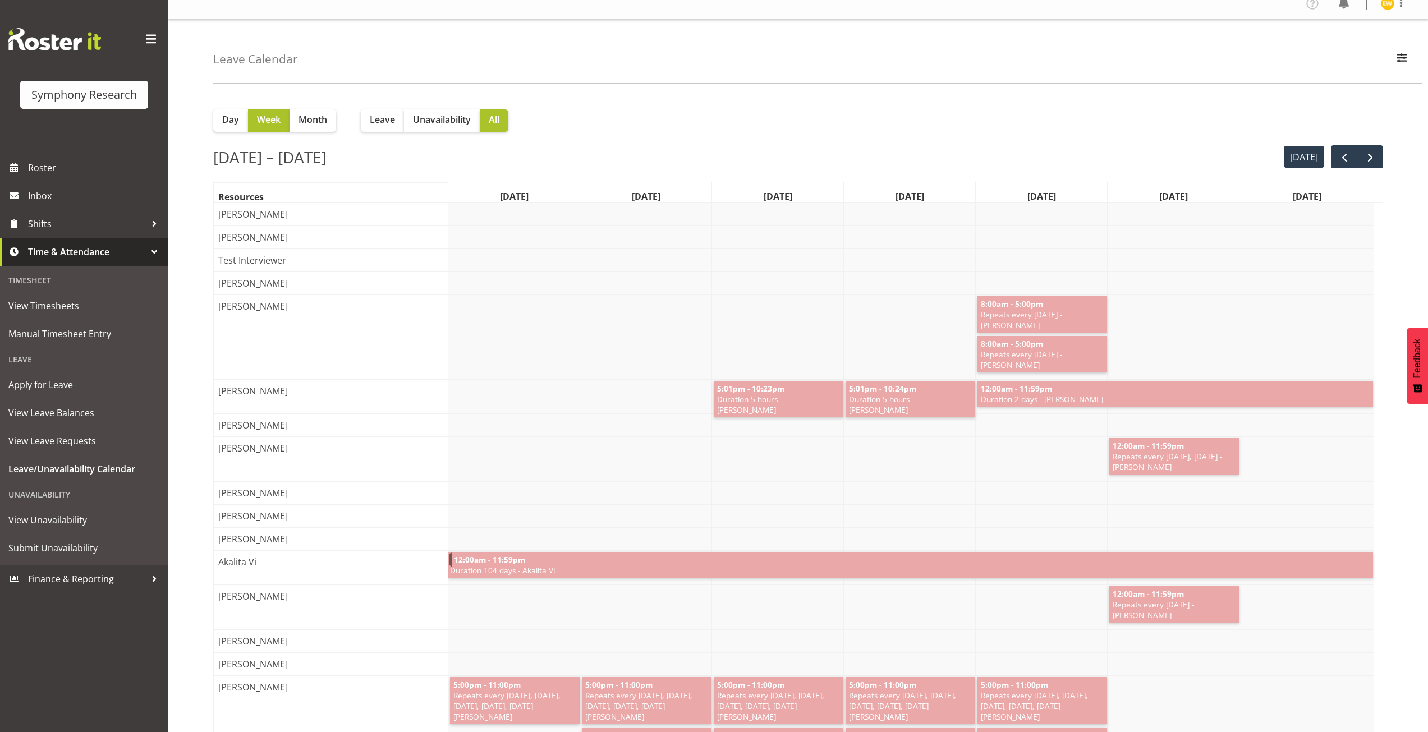 The height and width of the screenshot is (732, 1428). What do you see at coordinates (84, 413) in the screenshot?
I see `span: View Leave Balances` at bounding box center [84, 413].